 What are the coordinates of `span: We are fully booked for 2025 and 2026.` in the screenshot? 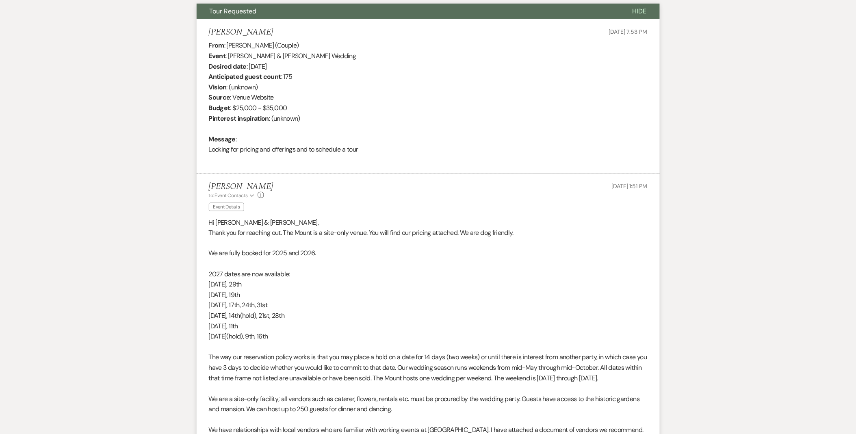 It's located at (262, 253).